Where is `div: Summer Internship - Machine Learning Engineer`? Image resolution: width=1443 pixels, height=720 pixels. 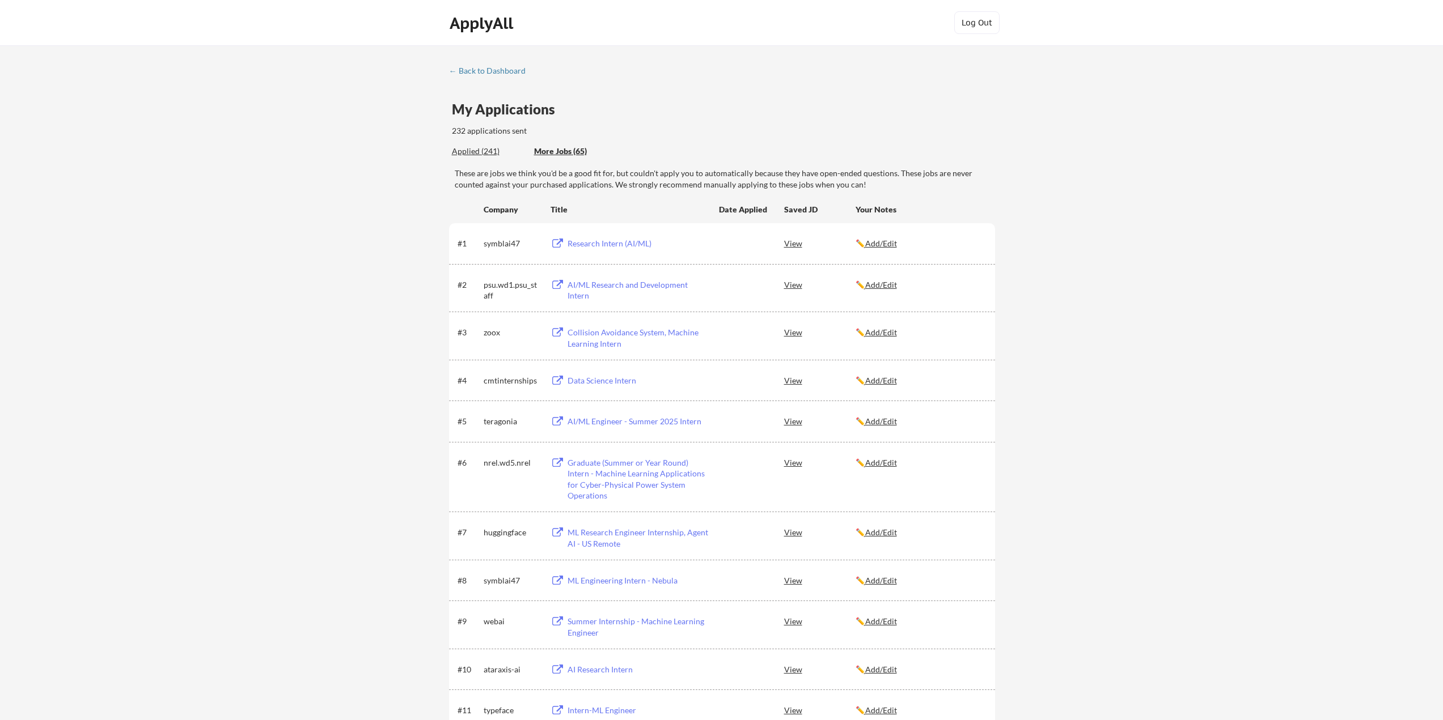 div: Summer Internship - Machine Learning Engineer is located at coordinates (638, 627).